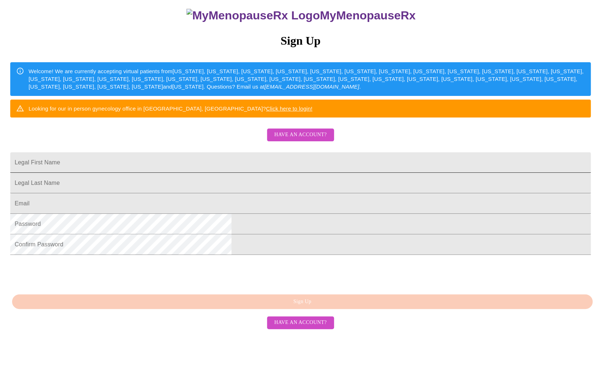 This screenshot has width=601, height=369. Describe the element at coordinates (289, 108) in the screenshot. I see `a: Click here to login!` at that location.